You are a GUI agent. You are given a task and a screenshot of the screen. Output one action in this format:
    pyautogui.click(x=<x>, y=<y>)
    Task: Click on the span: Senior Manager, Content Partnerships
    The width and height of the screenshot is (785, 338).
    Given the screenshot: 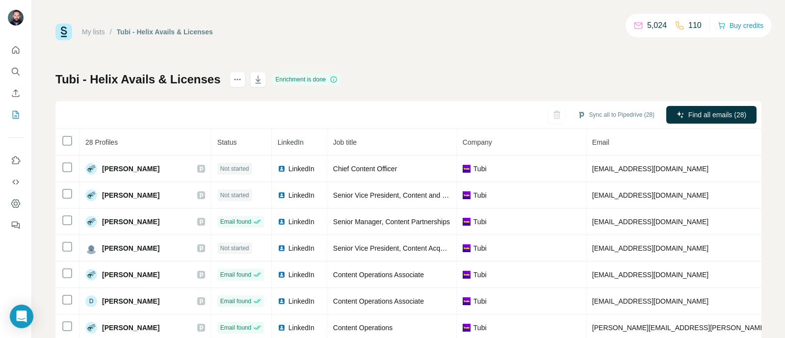 What is the action you would take?
    pyautogui.click(x=392, y=222)
    